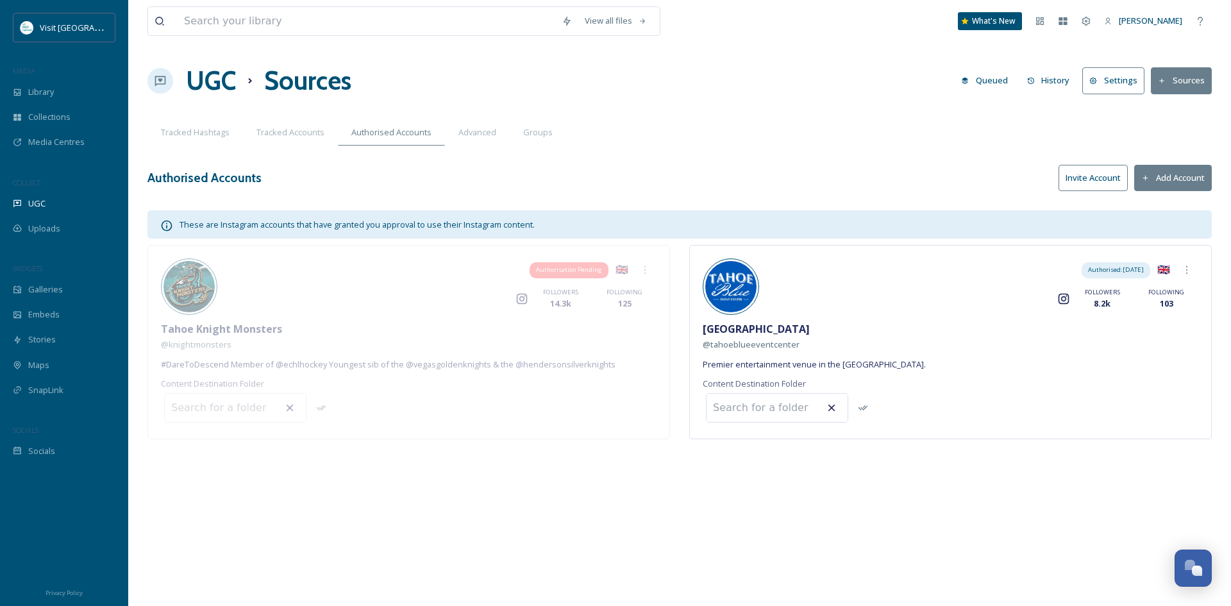 The image size is (1231, 606). Describe the element at coordinates (1181, 80) in the screenshot. I see `a: Sources` at that location.